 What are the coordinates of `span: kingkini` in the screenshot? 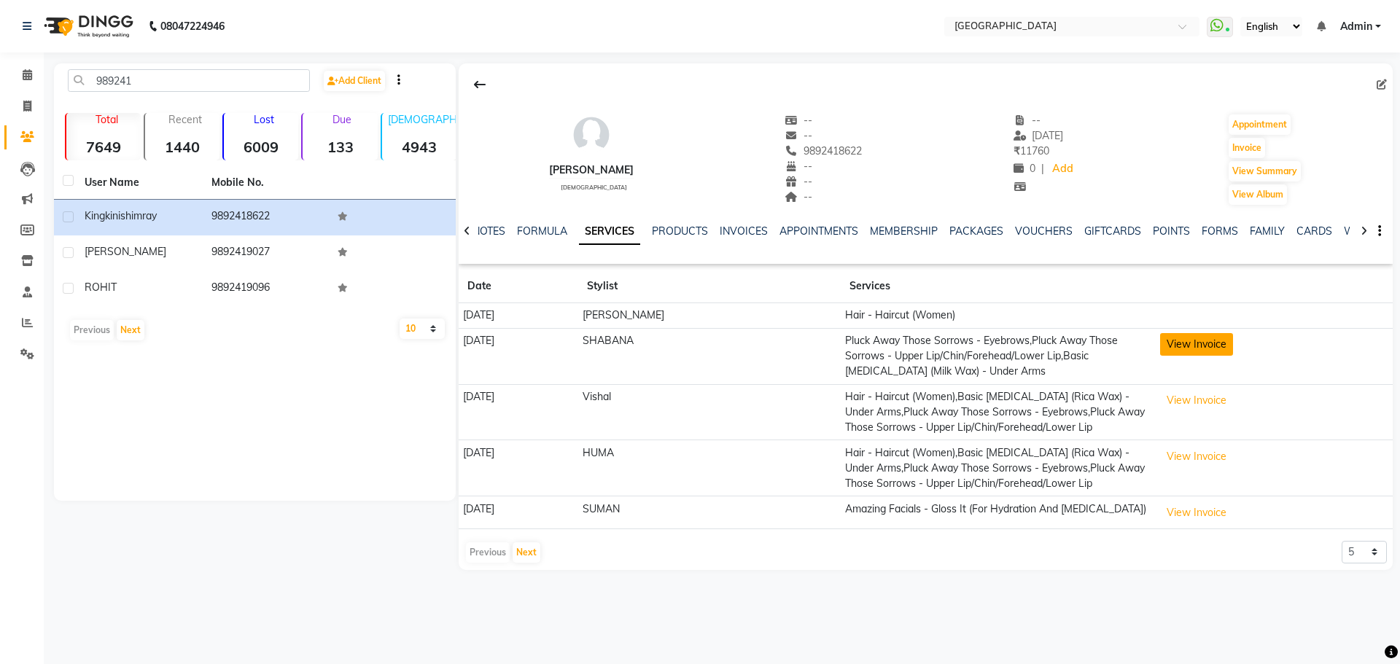 It's located at (102, 216).